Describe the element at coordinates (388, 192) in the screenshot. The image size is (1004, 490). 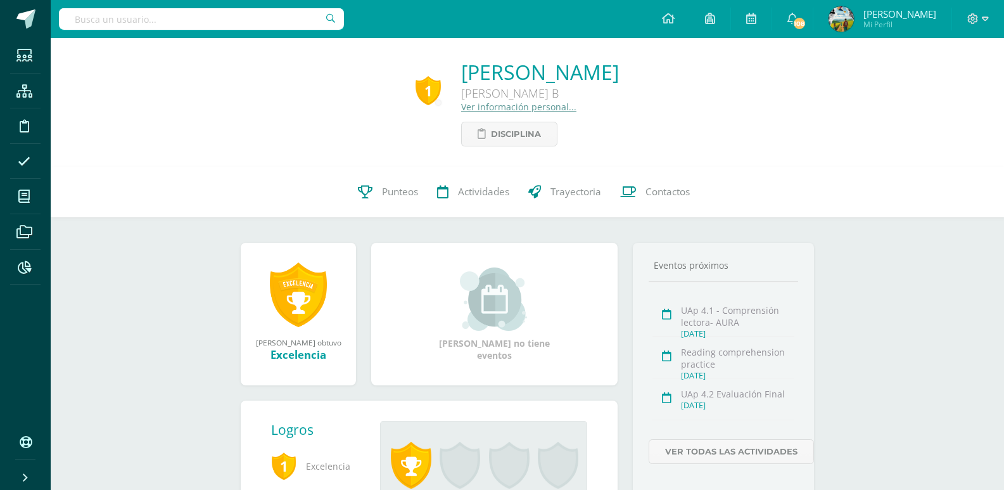
I see `a: Punteos` at that location.